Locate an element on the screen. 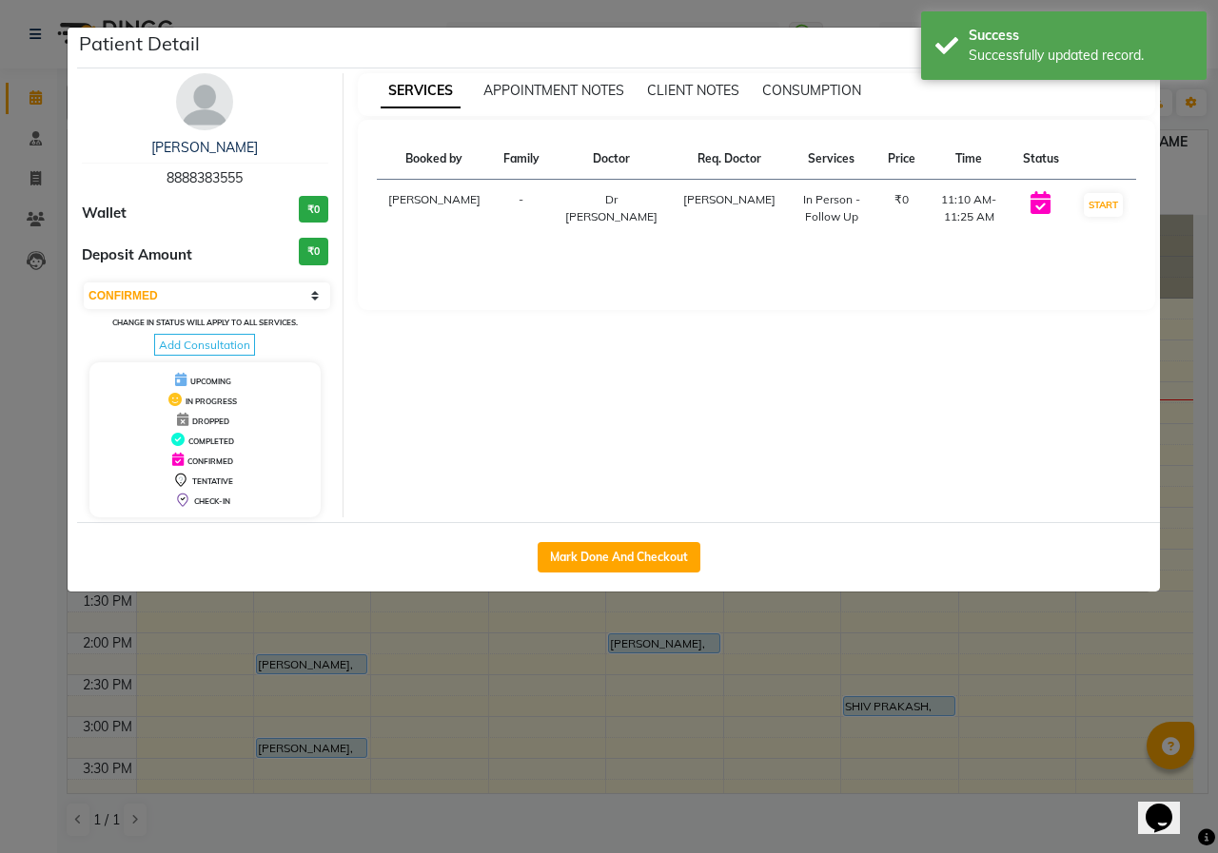 Image resolution: width=1218 pixels, height=853 pixels. div: Successfully updated record. is located at coordinates (1080, 55).